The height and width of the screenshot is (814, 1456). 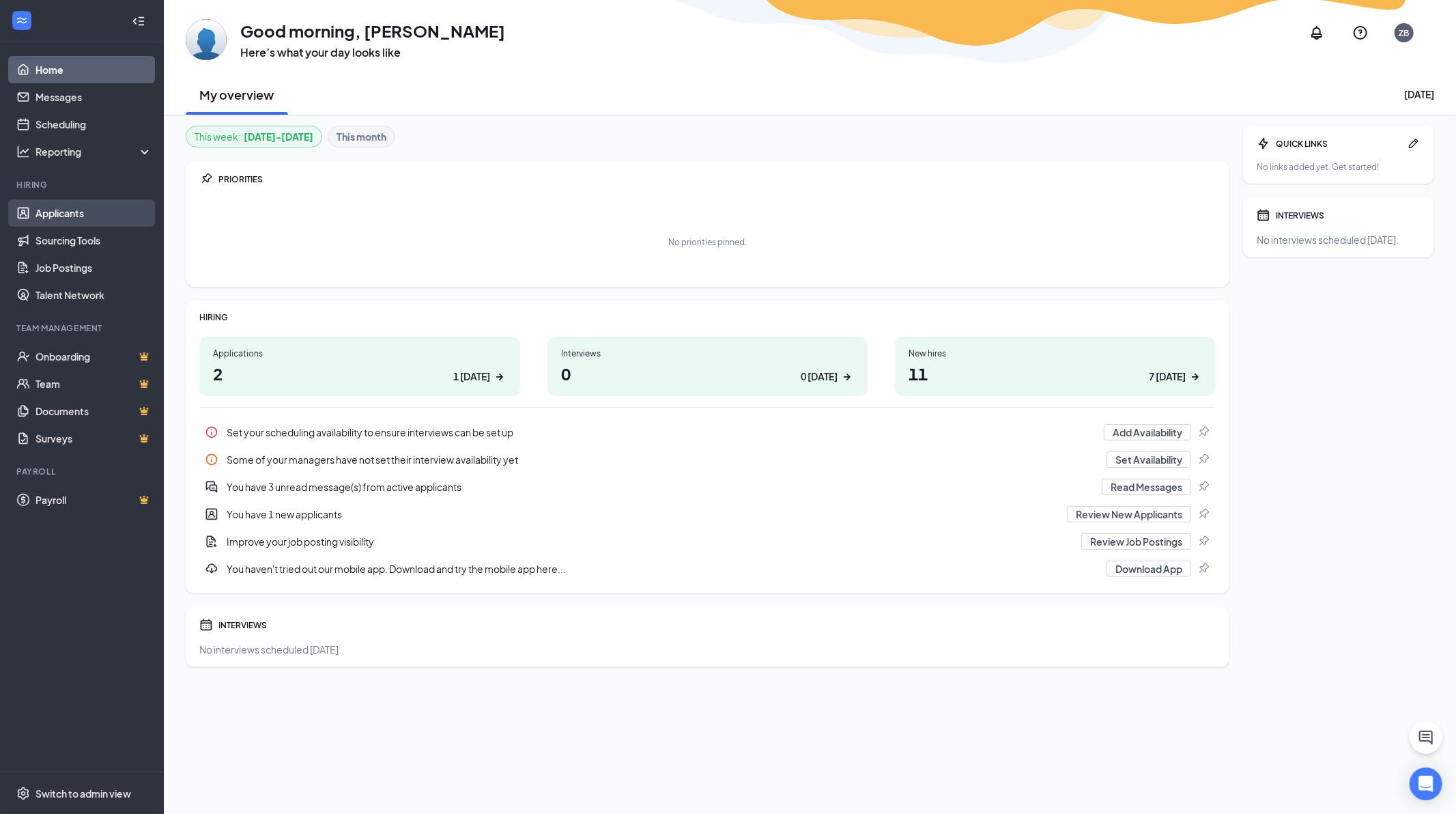 I want to click on svg: DoubleChatActive, so click(x=212, y=487).